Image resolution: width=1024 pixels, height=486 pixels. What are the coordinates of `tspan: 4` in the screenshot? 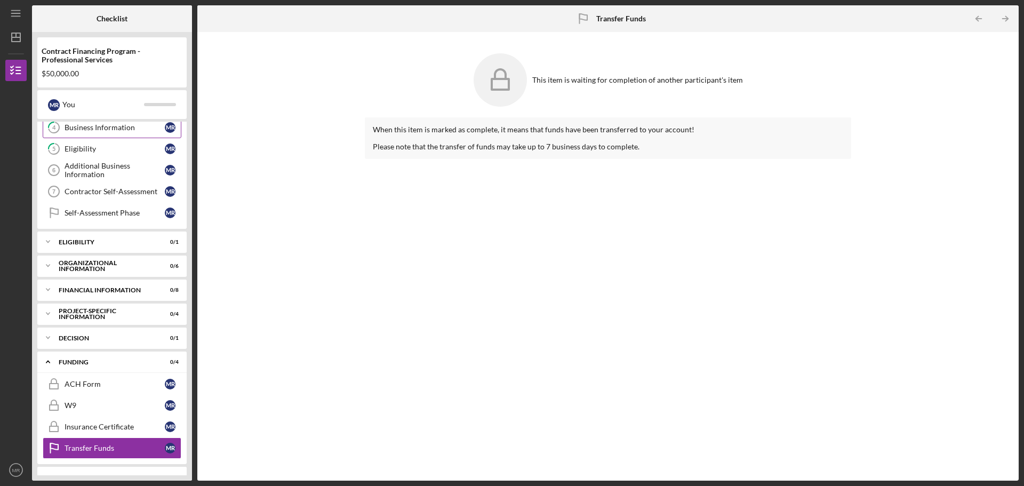 It's located at (54, 127).